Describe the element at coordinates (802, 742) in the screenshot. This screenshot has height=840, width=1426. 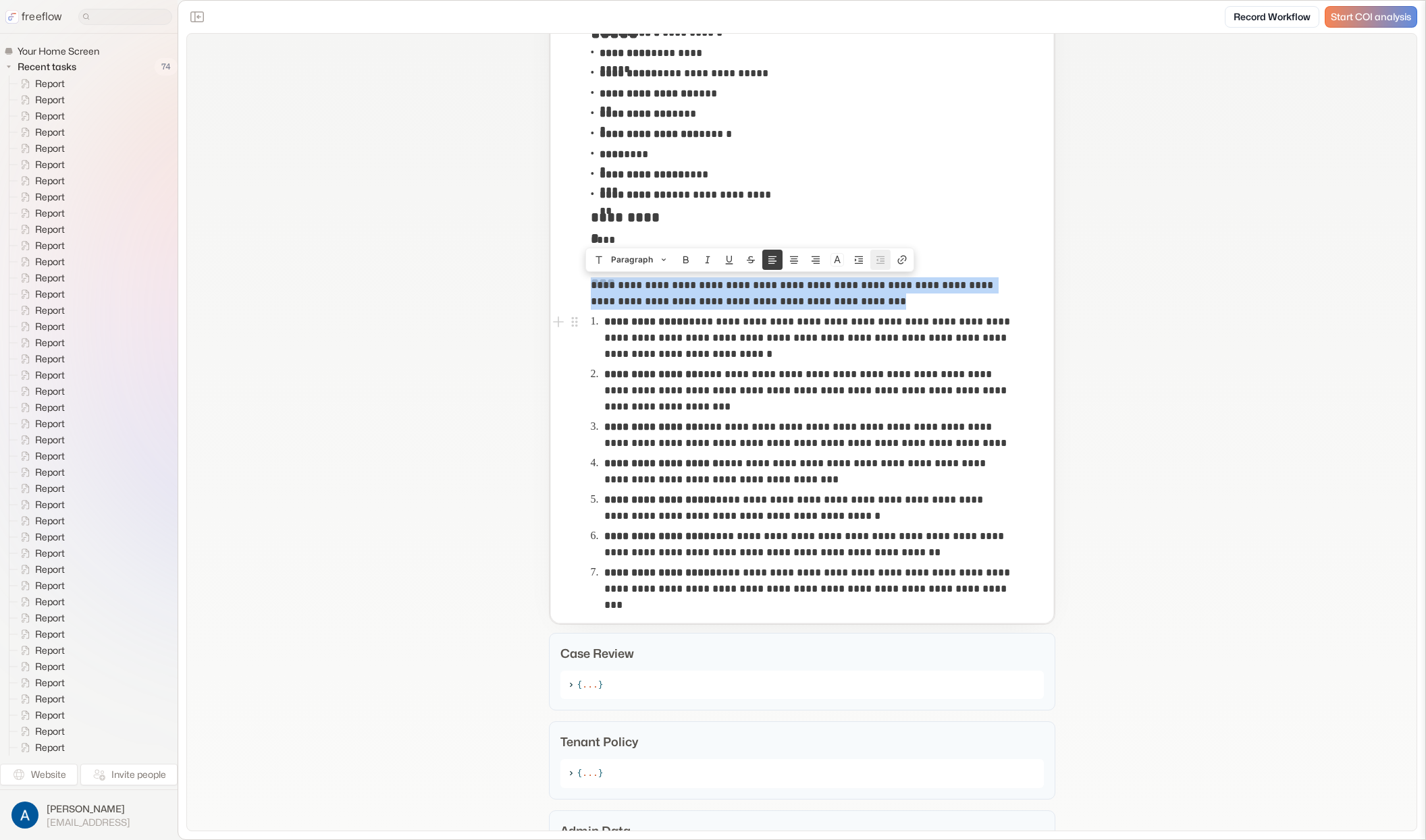
I see `p: Tenant Policy` at that location.